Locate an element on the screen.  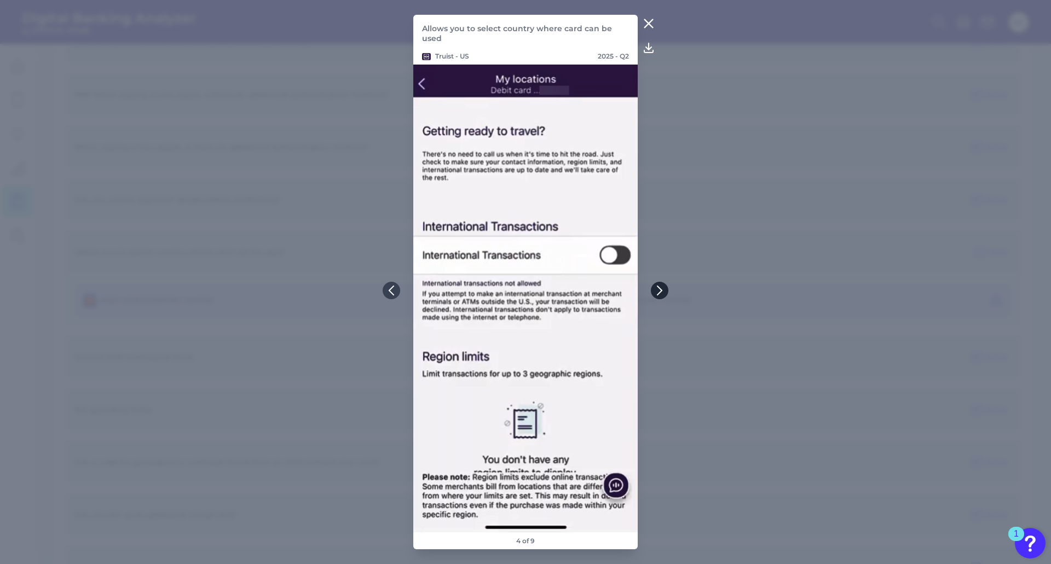
p: 2025 - Q2 is located at coordinates (613, 56).